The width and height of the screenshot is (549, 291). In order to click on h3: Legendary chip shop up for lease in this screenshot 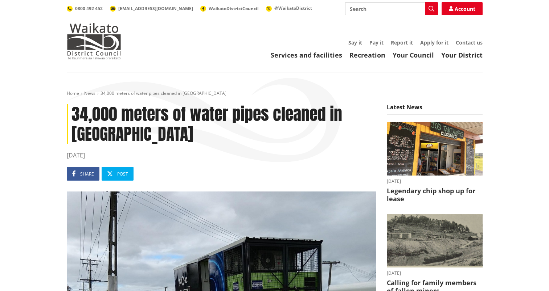, I will do `click(434, 195)`.